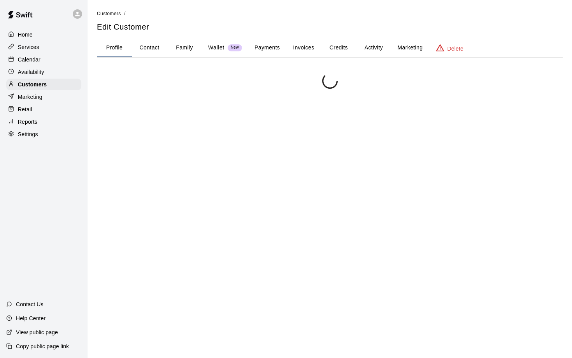 Image resolution: width=572 pixels, height=358 pixels. I want to click on a: Retail, so click(44, 109).